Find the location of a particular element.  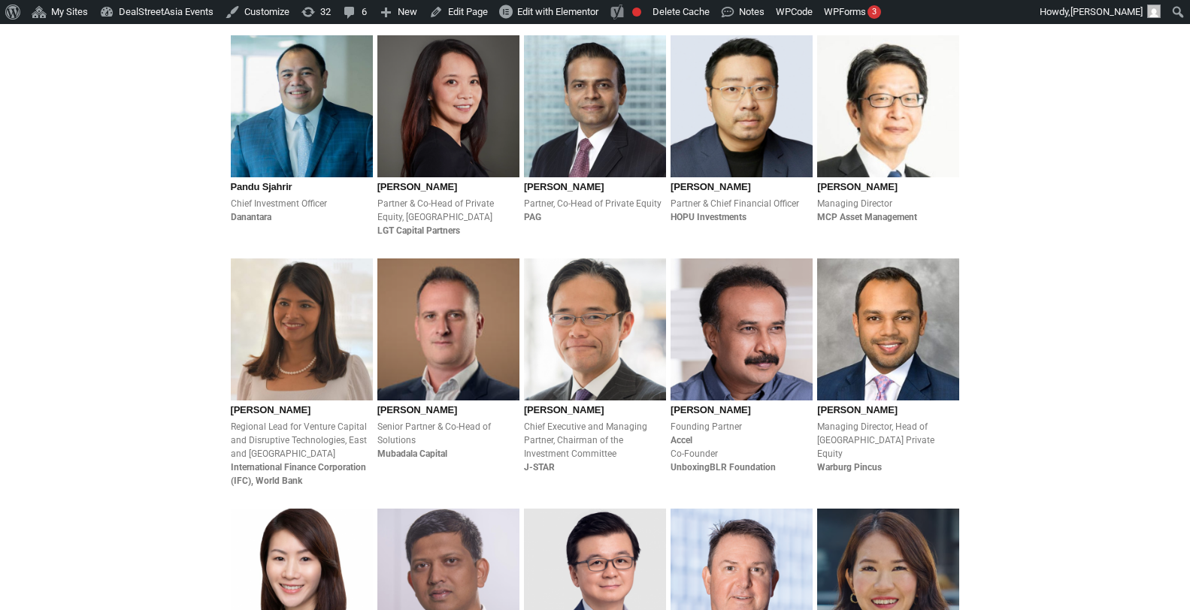

img: Warburg Pincus Headshots is located at coordinates (888, 329).